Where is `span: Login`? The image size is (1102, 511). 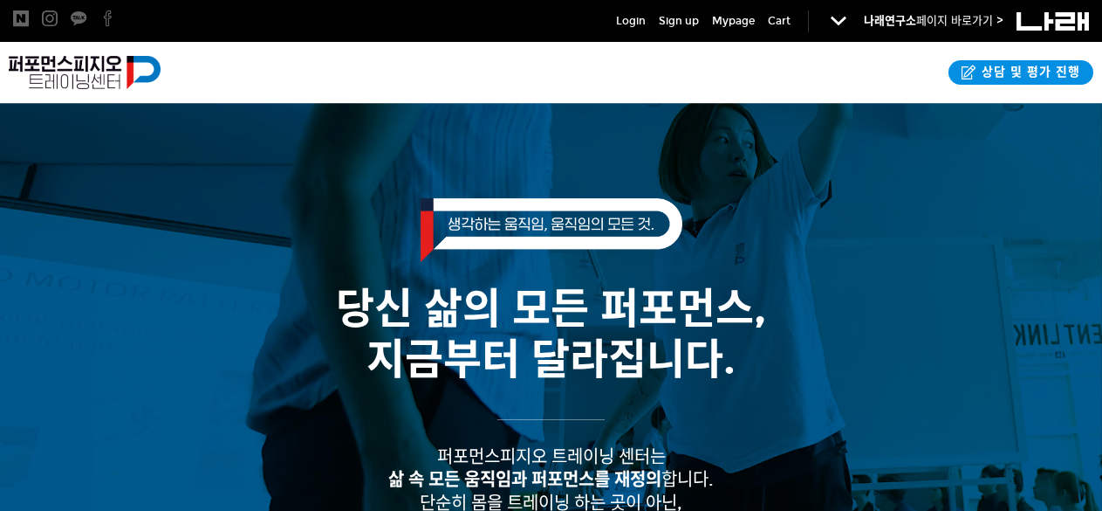 span: Login is located at coordinates (631, 21).